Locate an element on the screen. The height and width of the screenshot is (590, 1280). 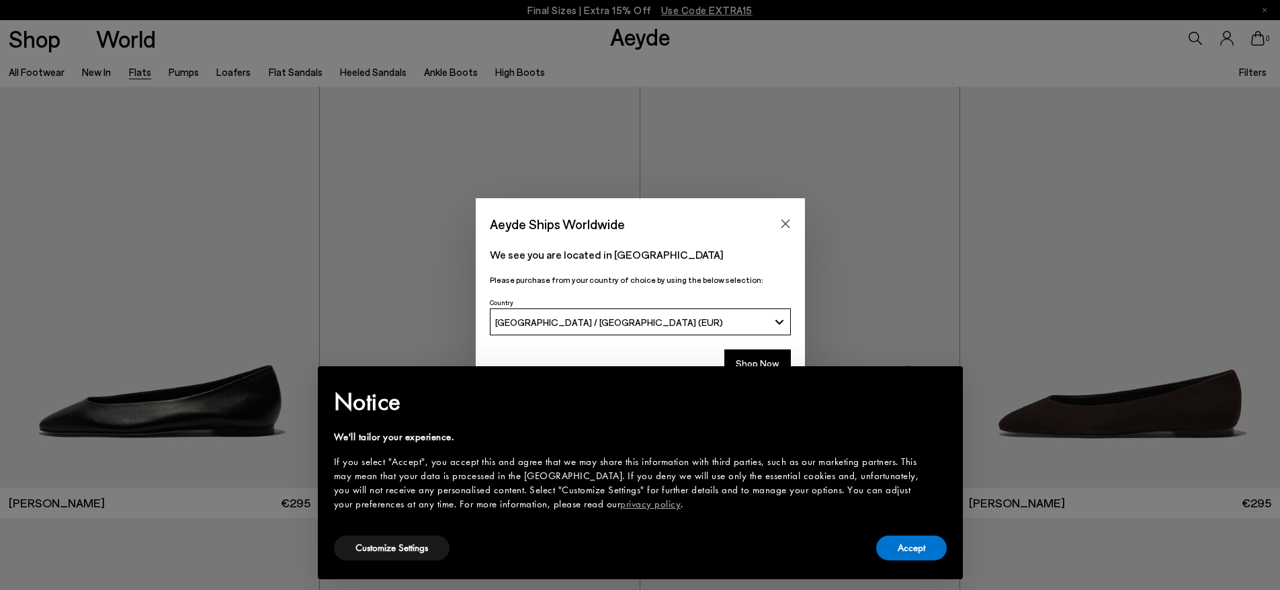
button: Close is located at coordinates (785, 224).